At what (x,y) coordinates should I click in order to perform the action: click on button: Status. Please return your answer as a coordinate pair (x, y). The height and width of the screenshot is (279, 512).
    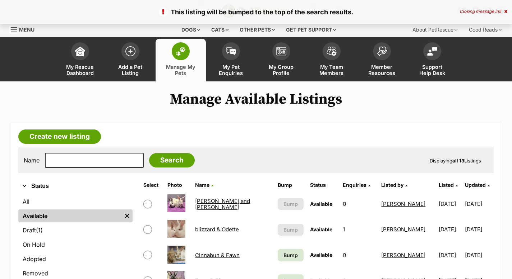
    Looking at the image, I should click on (75, 186).